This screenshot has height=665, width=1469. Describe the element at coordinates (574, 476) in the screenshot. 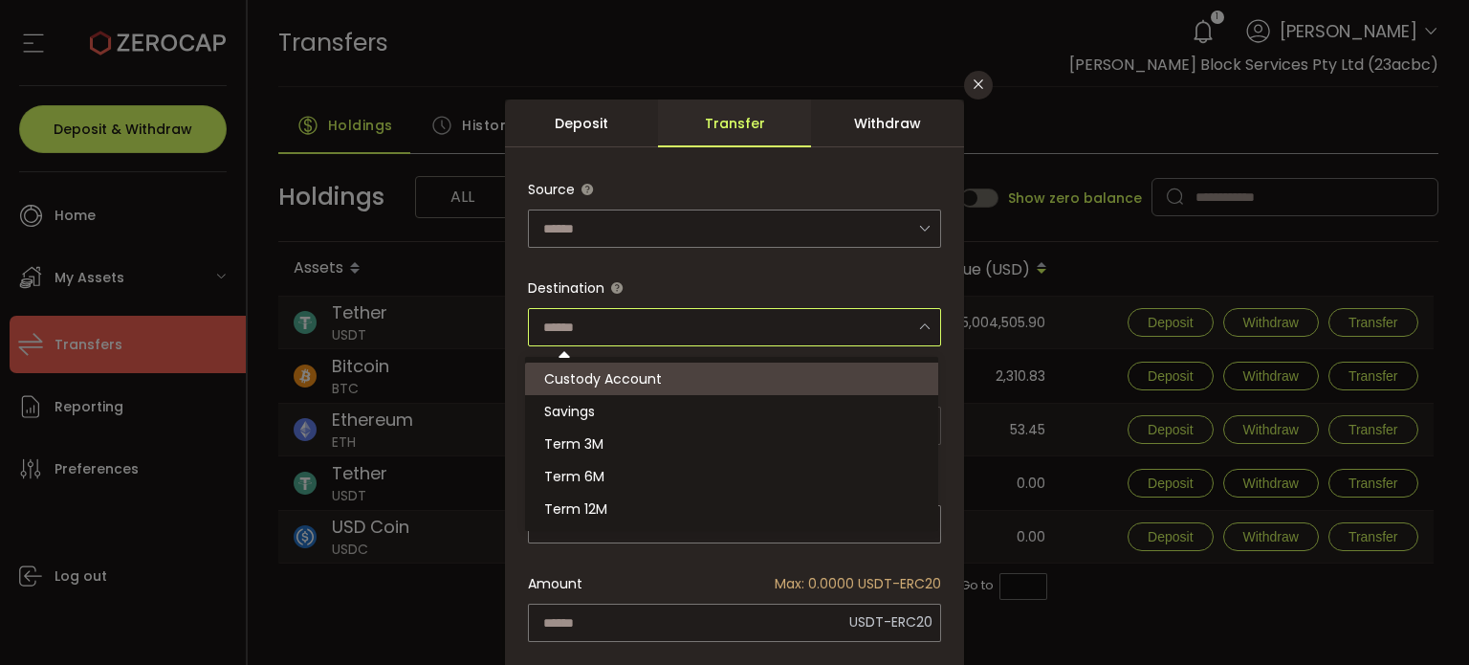

I see `span: Term 6M` at that location.